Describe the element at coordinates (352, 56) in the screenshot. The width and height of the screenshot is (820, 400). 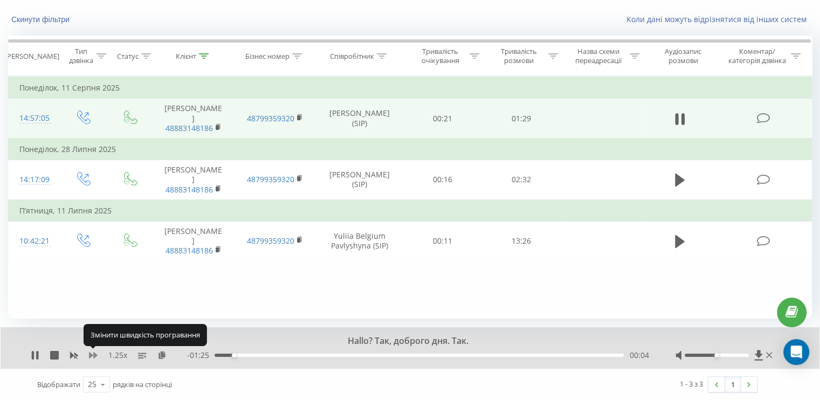
I see `div: Співробітник` at that location.